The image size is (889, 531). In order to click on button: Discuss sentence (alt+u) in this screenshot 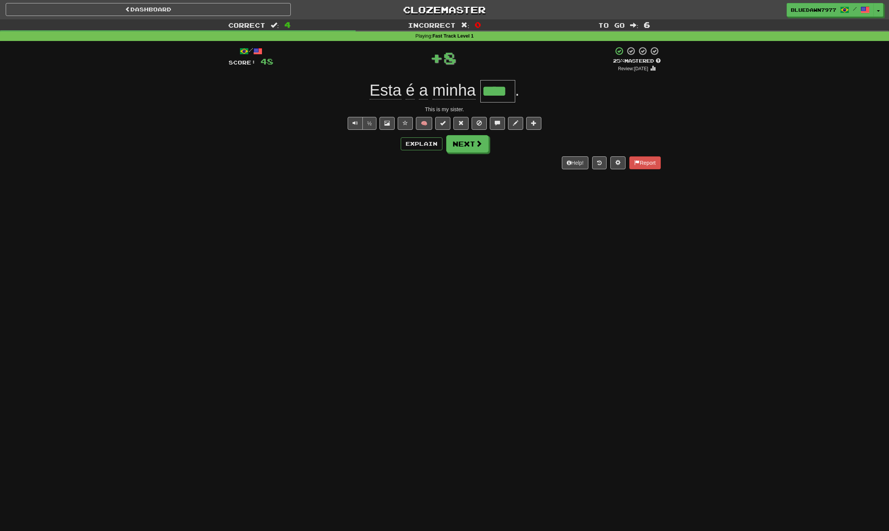, I will do `click(498, 123)`.